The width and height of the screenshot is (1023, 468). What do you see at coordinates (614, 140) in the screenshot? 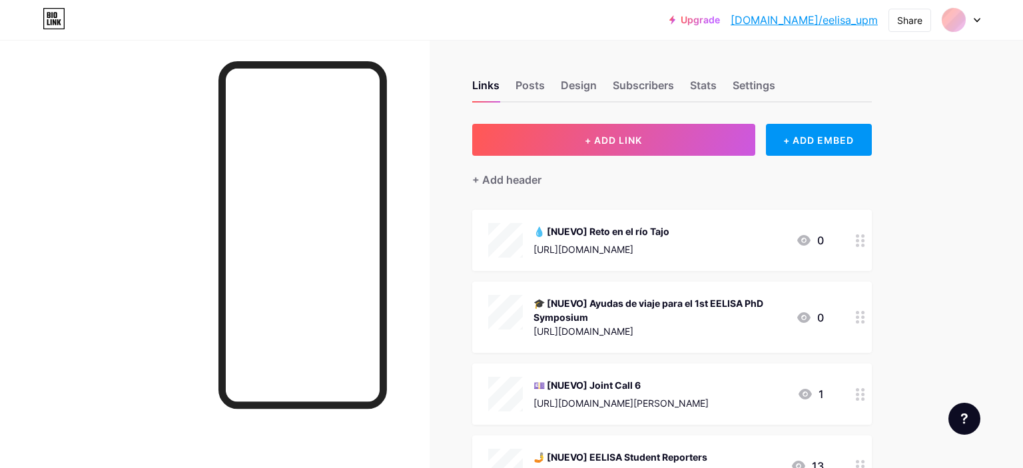
I see `button: + ADD LINK` at bounding box center [614, 140].